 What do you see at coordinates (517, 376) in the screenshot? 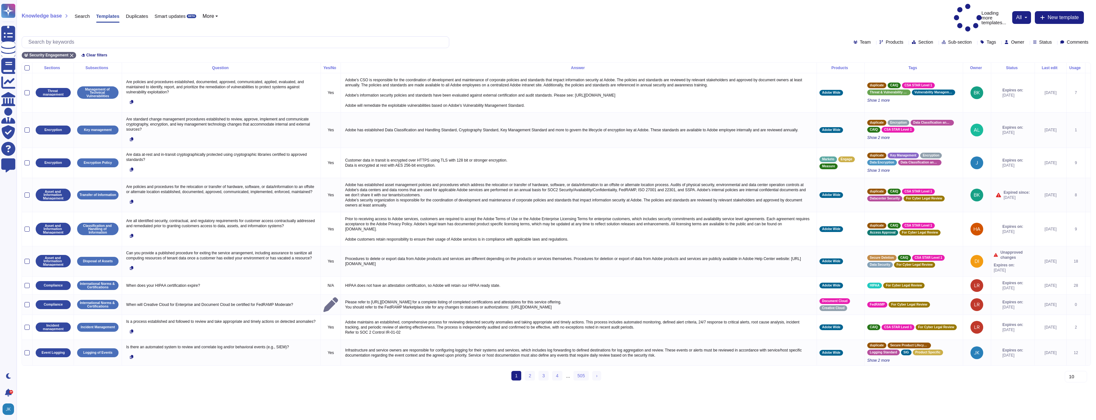
I see `span: 1` at bounding box center [517, 376].